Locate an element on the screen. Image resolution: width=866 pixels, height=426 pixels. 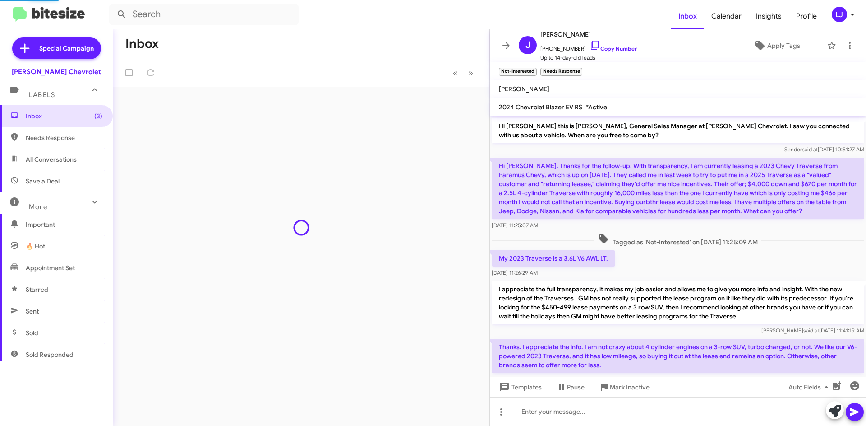
span: Important is located at coordinates (64, 224).